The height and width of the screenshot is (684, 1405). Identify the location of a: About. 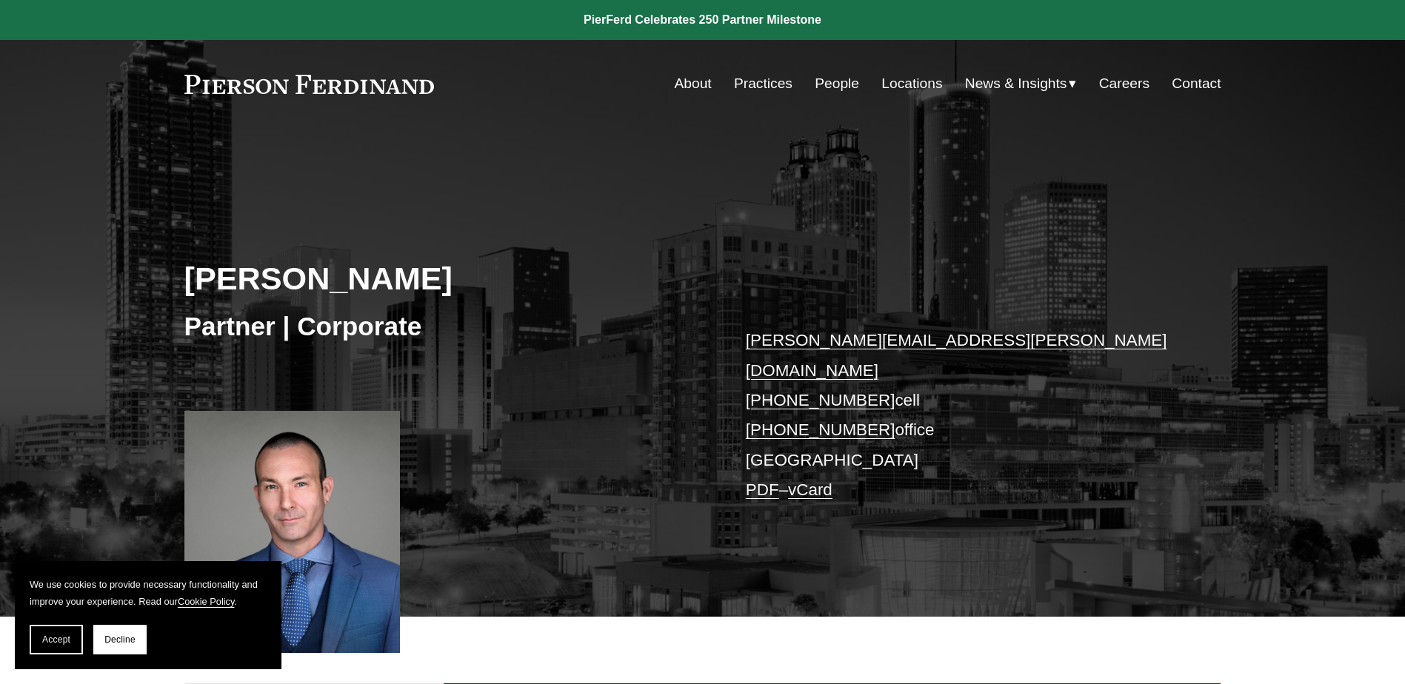
(693, 84).